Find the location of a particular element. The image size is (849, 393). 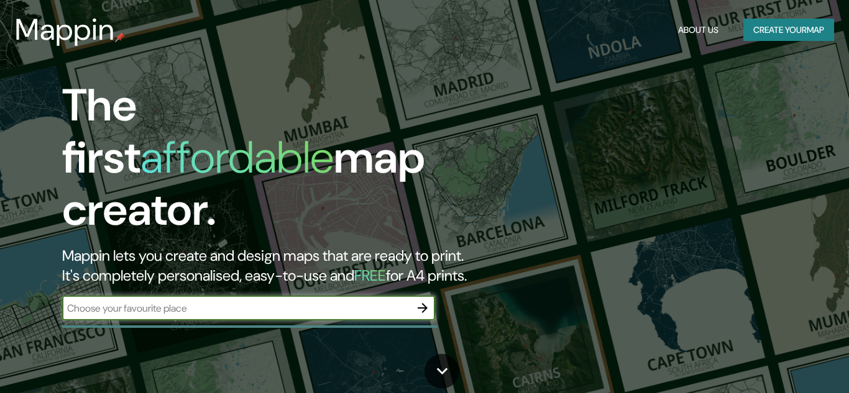

h3: Mappin is located at coordinates (65, 30).